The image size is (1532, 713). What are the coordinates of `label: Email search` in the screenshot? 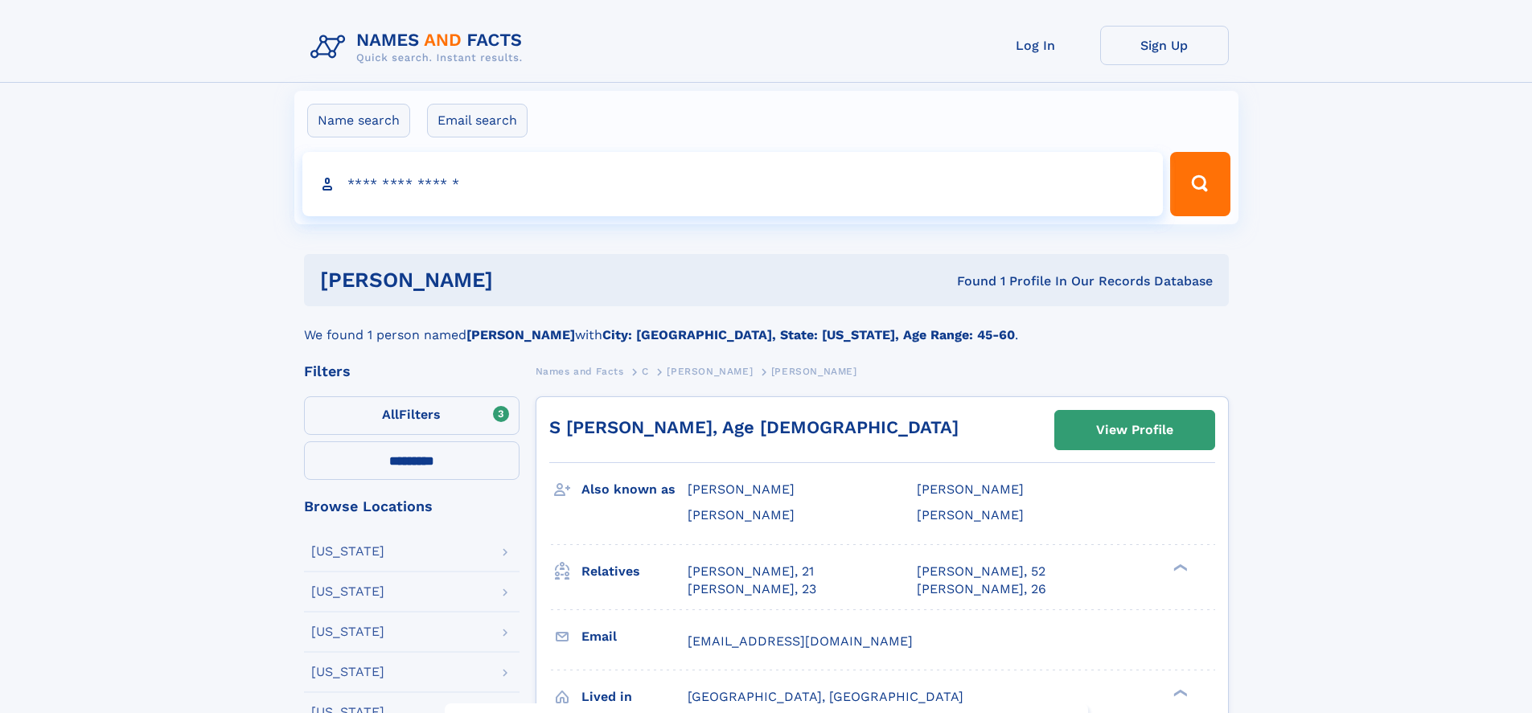 It's located at (477, 121).